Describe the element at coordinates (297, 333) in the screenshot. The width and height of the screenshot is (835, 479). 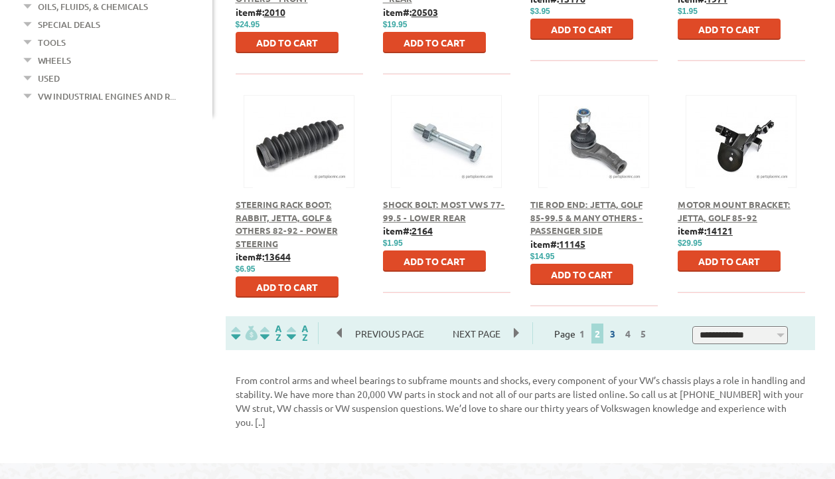
I see `img: Sort by Sales Rank` at that location.